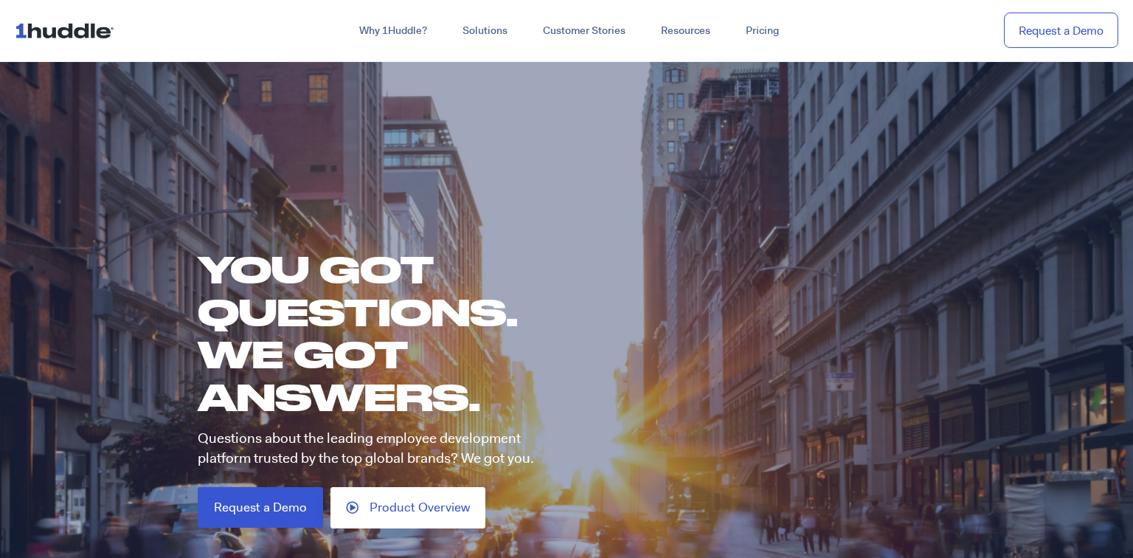 The width and height of the screenshot is (1133, 558). Describe the element at coordinates (686, 31) in the screenshot. I see `a: Resources` at that location.